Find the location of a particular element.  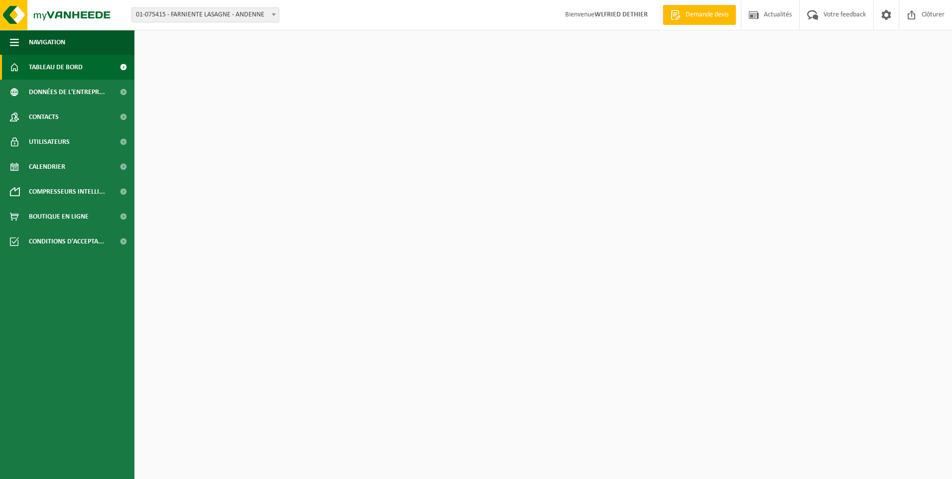

span: Compresseurs intelli... is located at coordinates (67, 192).